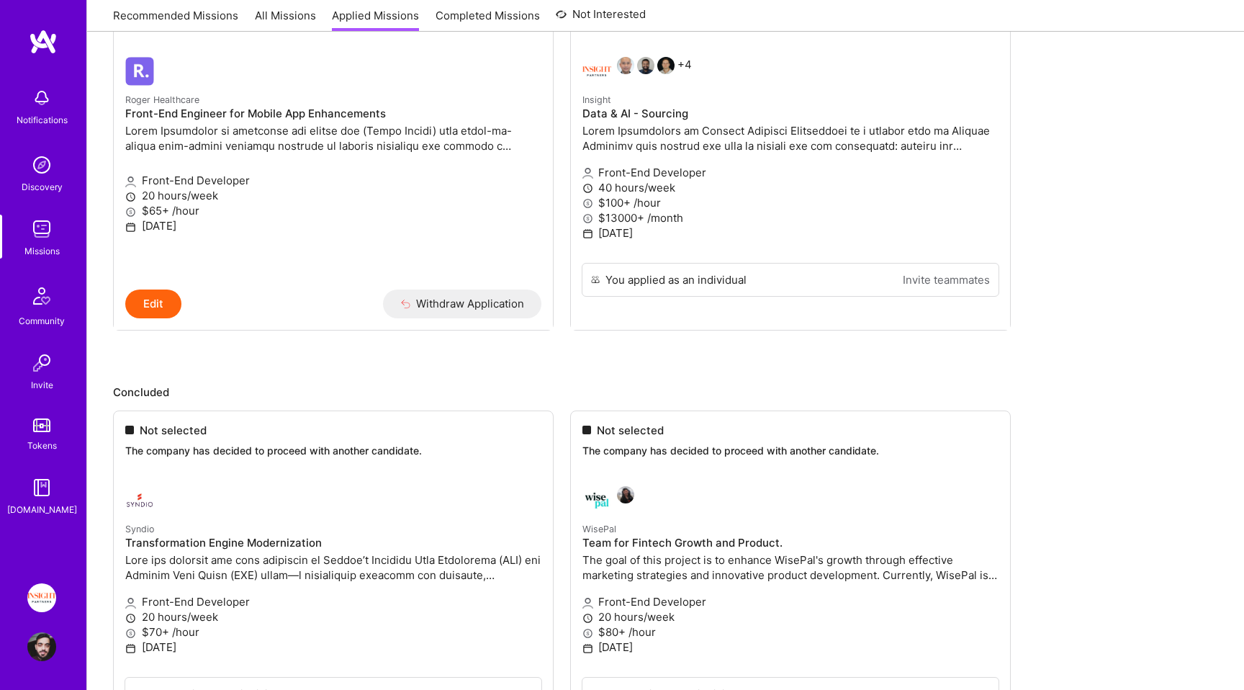  I want to click on img: guide book, so click(42, 488).